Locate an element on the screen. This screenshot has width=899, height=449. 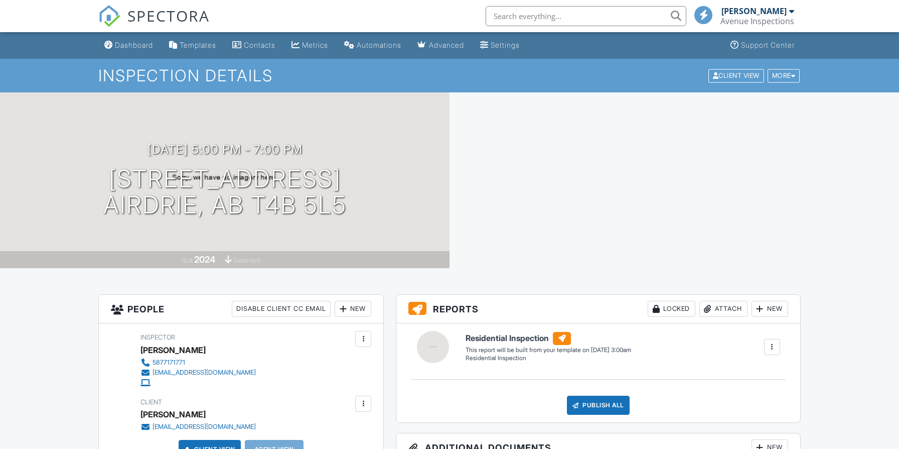
div: Residential Inspection is located at coordinates (548, 358).